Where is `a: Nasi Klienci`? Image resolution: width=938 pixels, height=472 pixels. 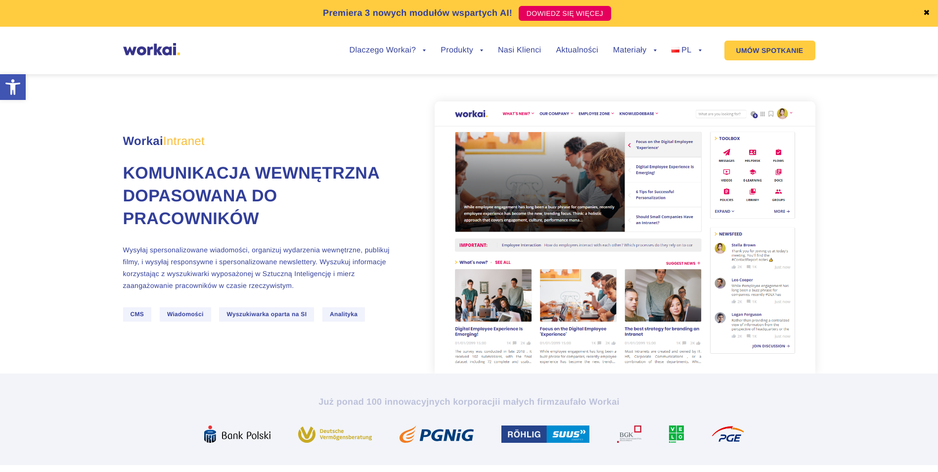
a: Nasi Klienci is located at coordinates (519, 50).